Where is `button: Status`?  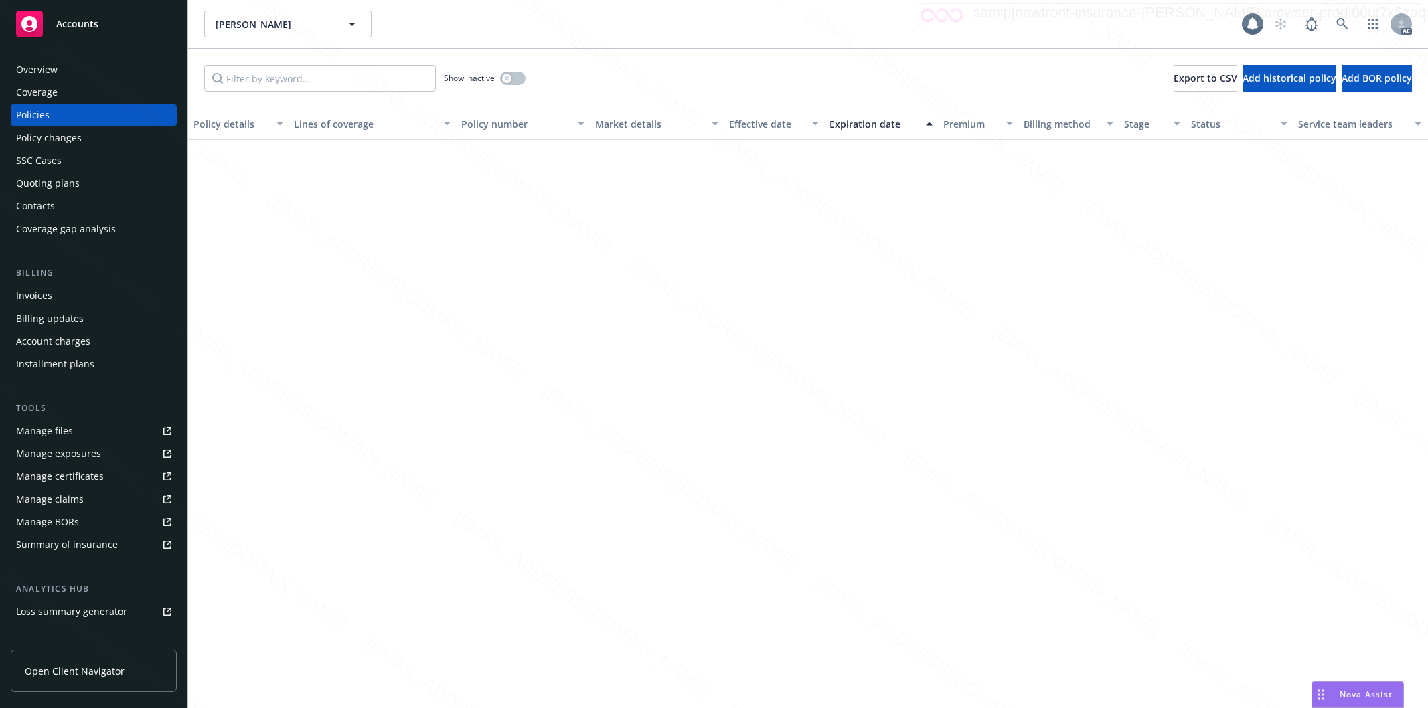
button: Status is located at coordinates (1239, 124).